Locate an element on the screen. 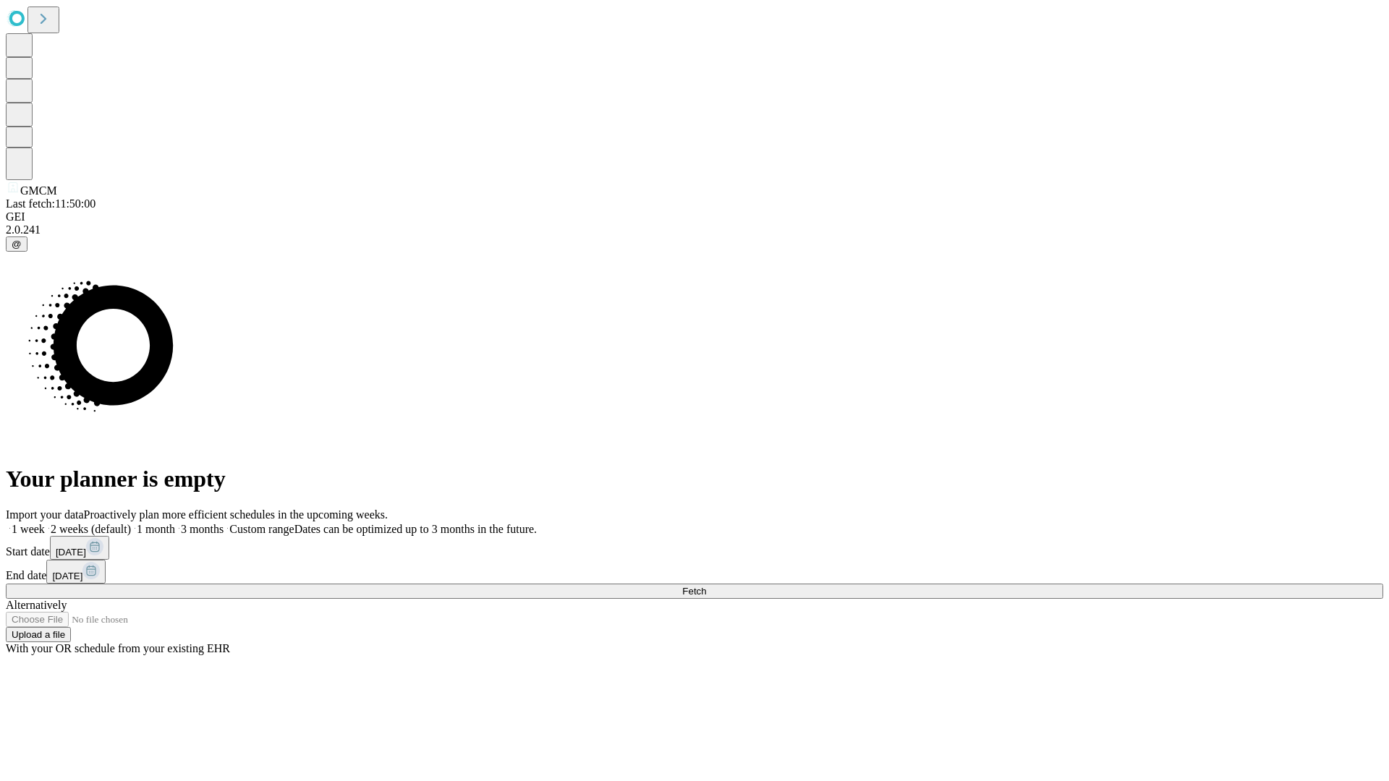 The width and height of the screenshot is (1389, 781). span: Custom range is located at coordinates (261, 529).